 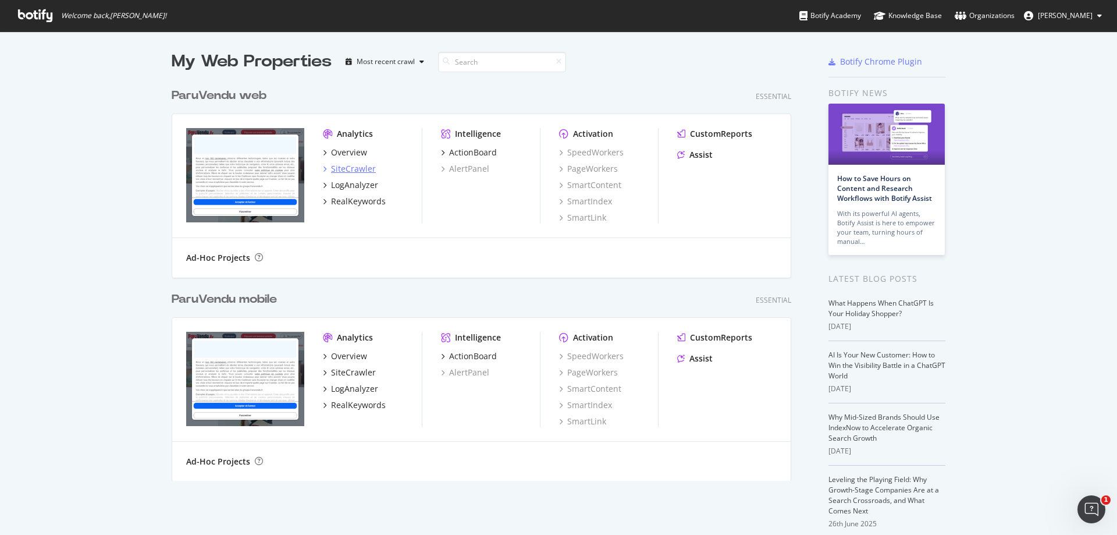 I want to click on div: Botify Academy, so click(x=830, y=16).